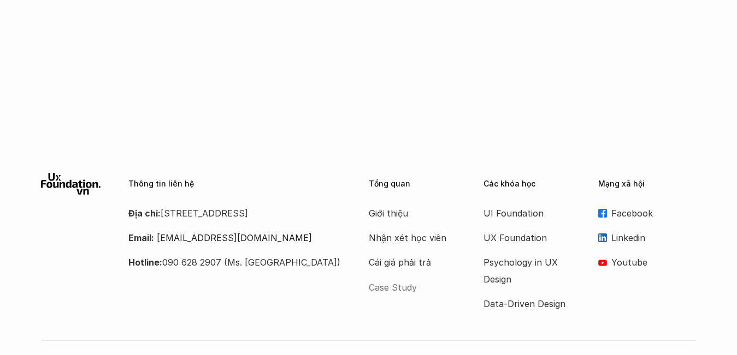 The height and width of the screenshot is (355, 737). I want to click on p: UX Foundation, so click(527, 238).